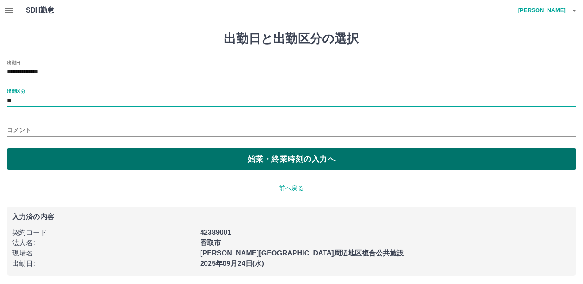 The width and height of the screenshot is (583, 284). I want to click on b: 香取市, so click(210, 242).